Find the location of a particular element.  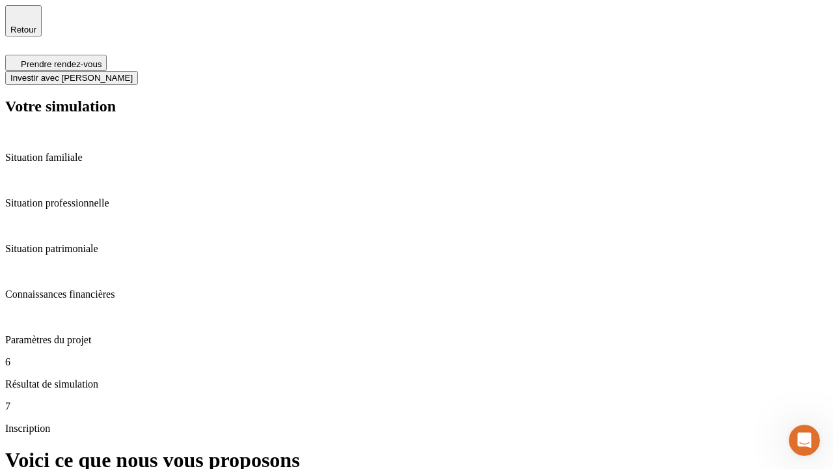

p: Situation patrimoniale is located at coordinates (417, 249).